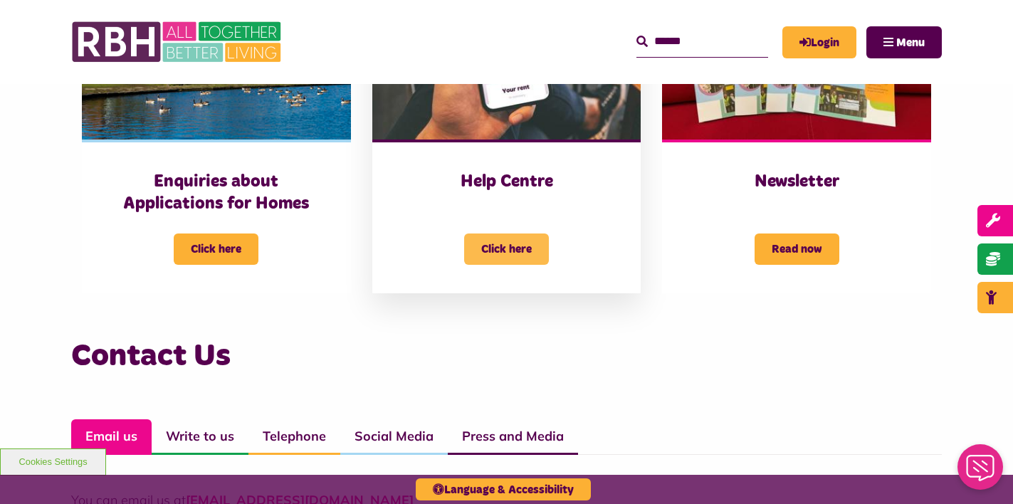  What do you see at coordinates (216, 193) in the screenshot?
I see `h3: Enquiries about Applications for Homes` at bounding box center [216, 193].